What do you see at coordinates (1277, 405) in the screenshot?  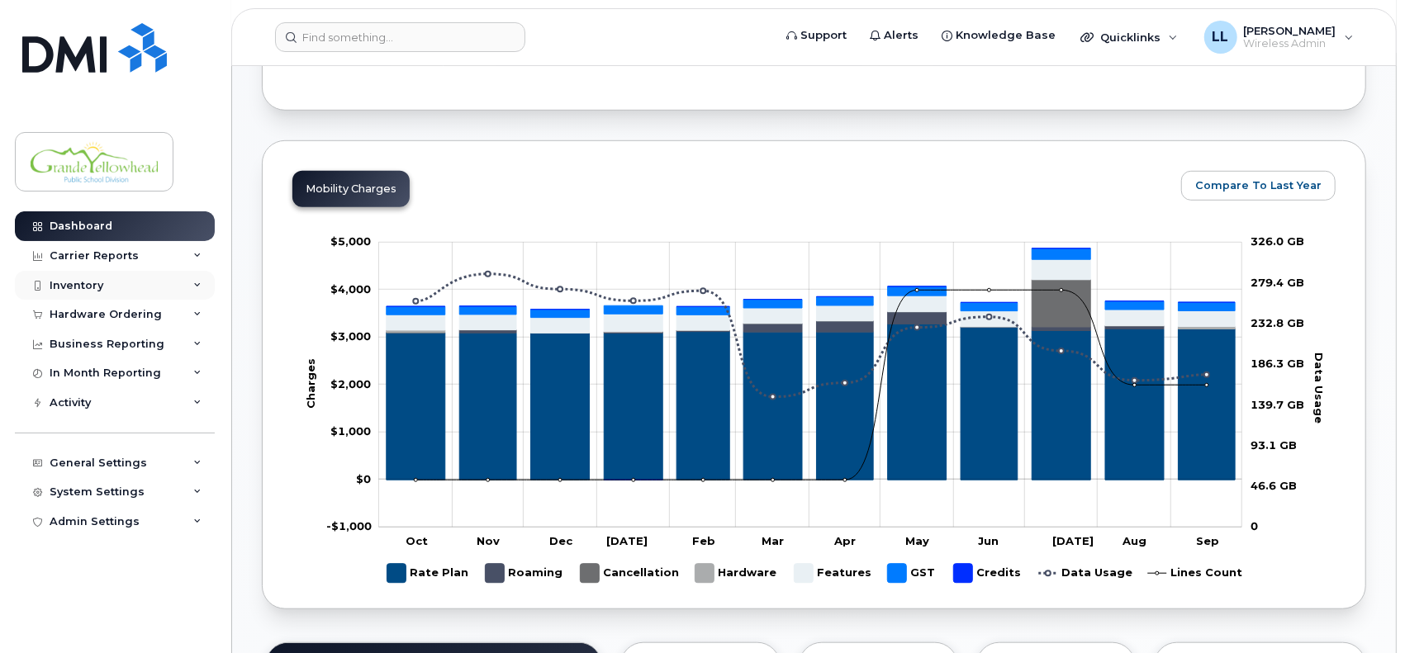 I see `tspan: 139.7 GB` at bounding box center [1277, 405].